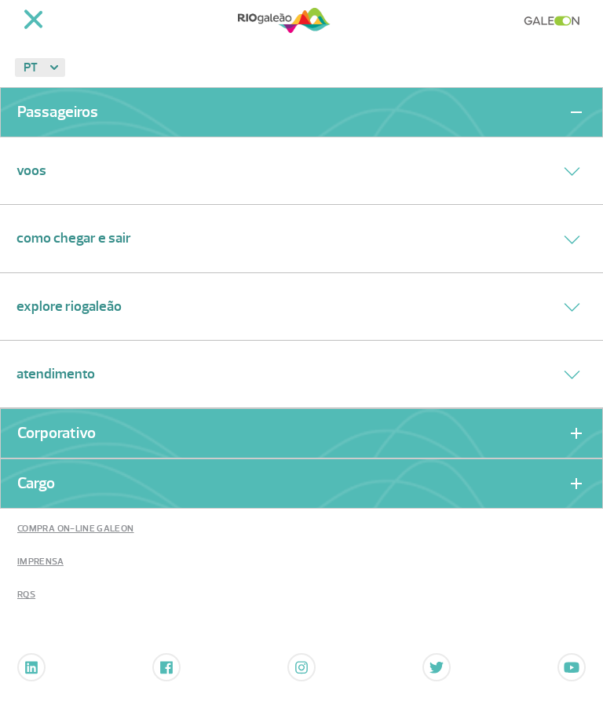  I want to click on a: Como chegar e sair, so click(74, 238).